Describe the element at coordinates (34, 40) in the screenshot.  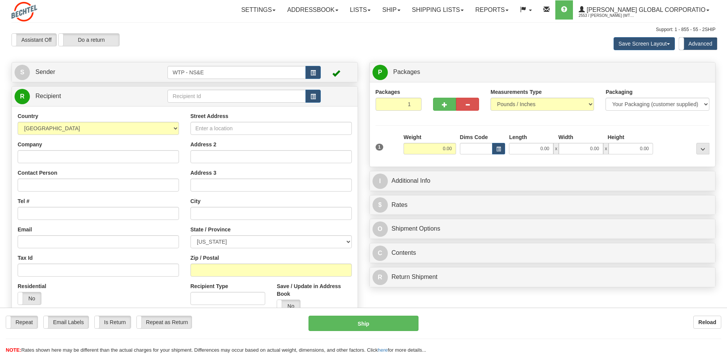
I see `label: Assistant Off` at that location.